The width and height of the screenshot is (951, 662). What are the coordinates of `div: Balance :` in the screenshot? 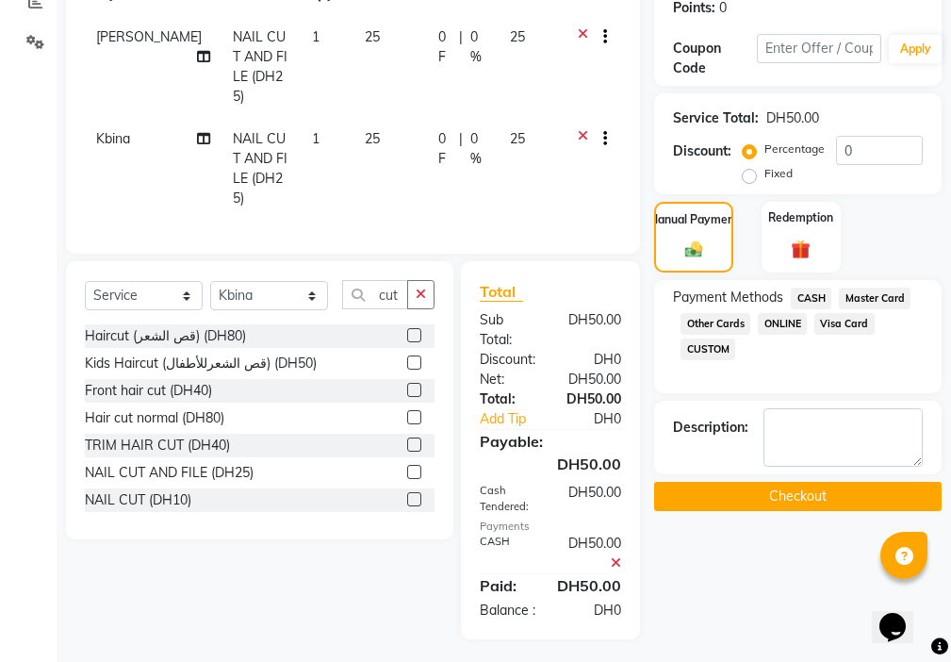 It's located at (508, 610).